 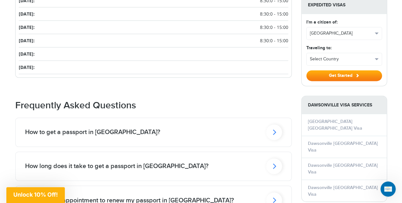 I want to click on span: Unlock 10% Off!, so click(x=36, y=195).